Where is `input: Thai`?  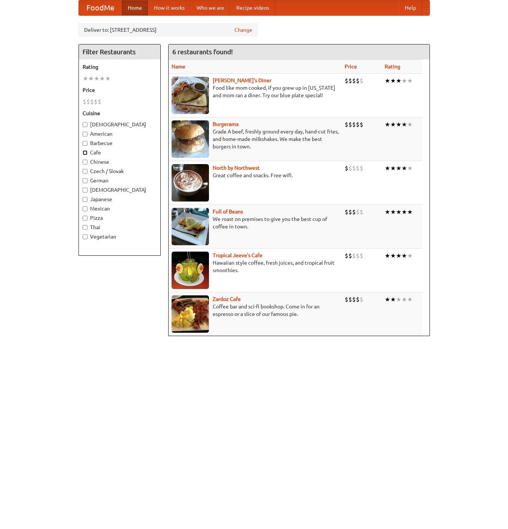 input: Thai is located at coordinates (85, 227).